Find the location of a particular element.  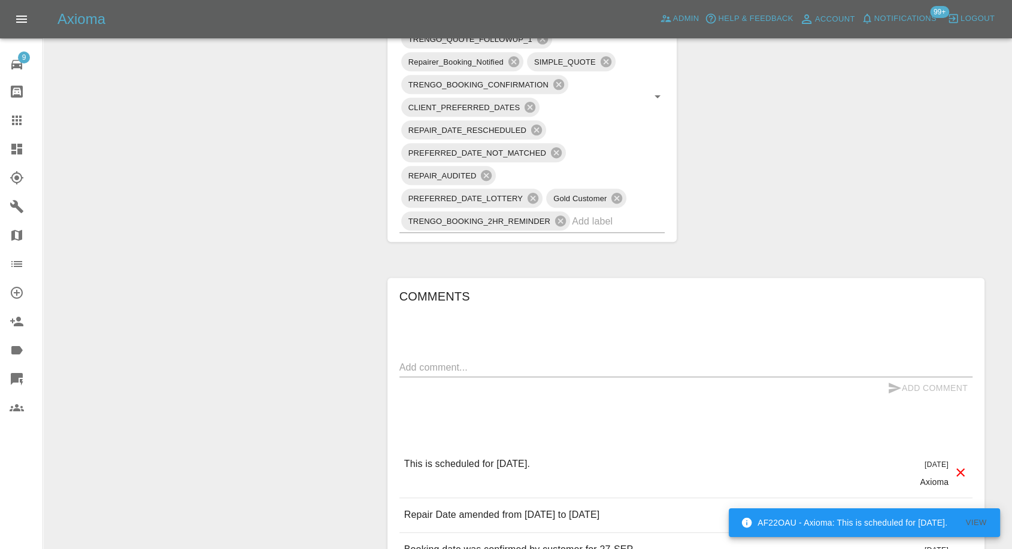

span: TRENGO_BOOKING_2HR_REMINDER is located at coordinates (479, 221).